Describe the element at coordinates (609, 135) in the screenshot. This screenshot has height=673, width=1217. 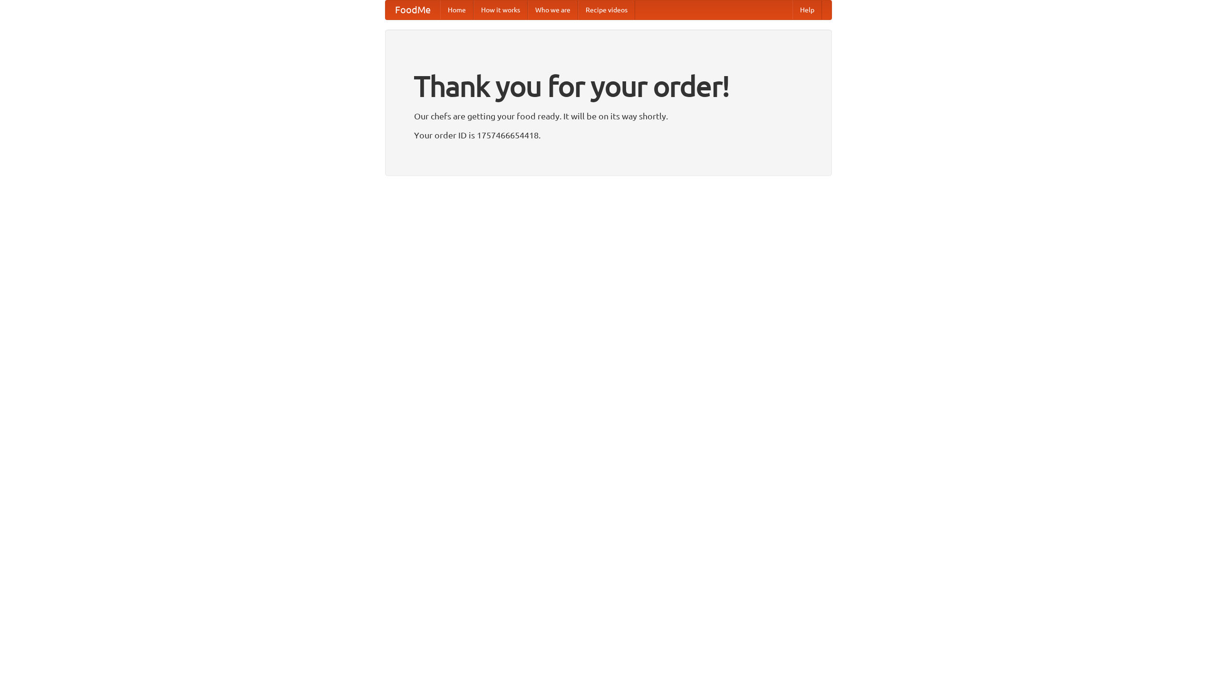
I see `p: Your order ID is 1757466654418.` at that location.